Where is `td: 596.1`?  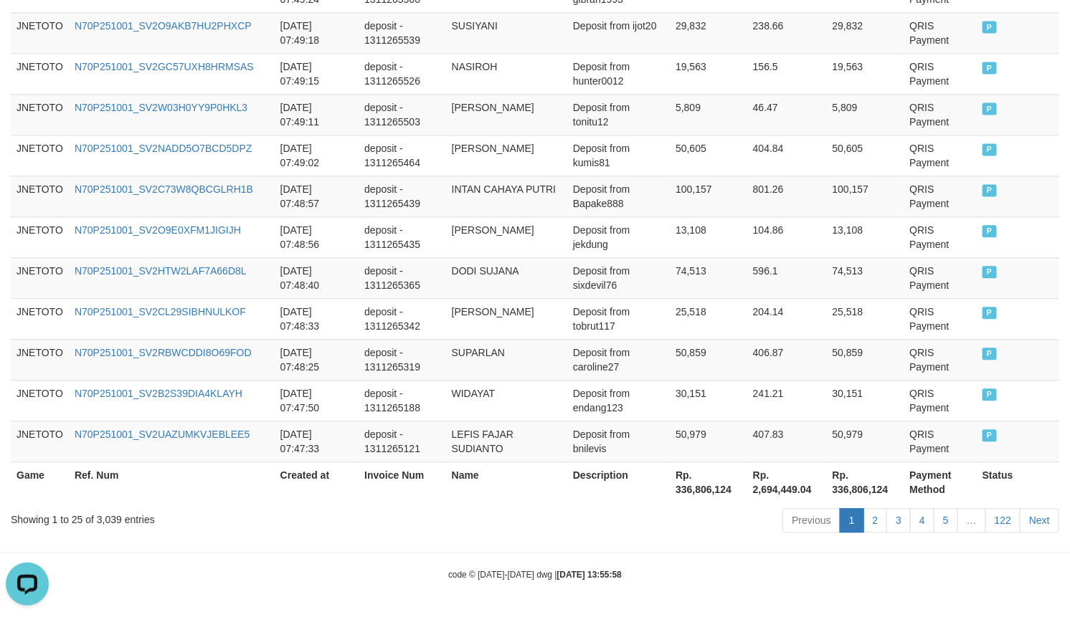 td: 596.1 is located at coordinates (787, 277).